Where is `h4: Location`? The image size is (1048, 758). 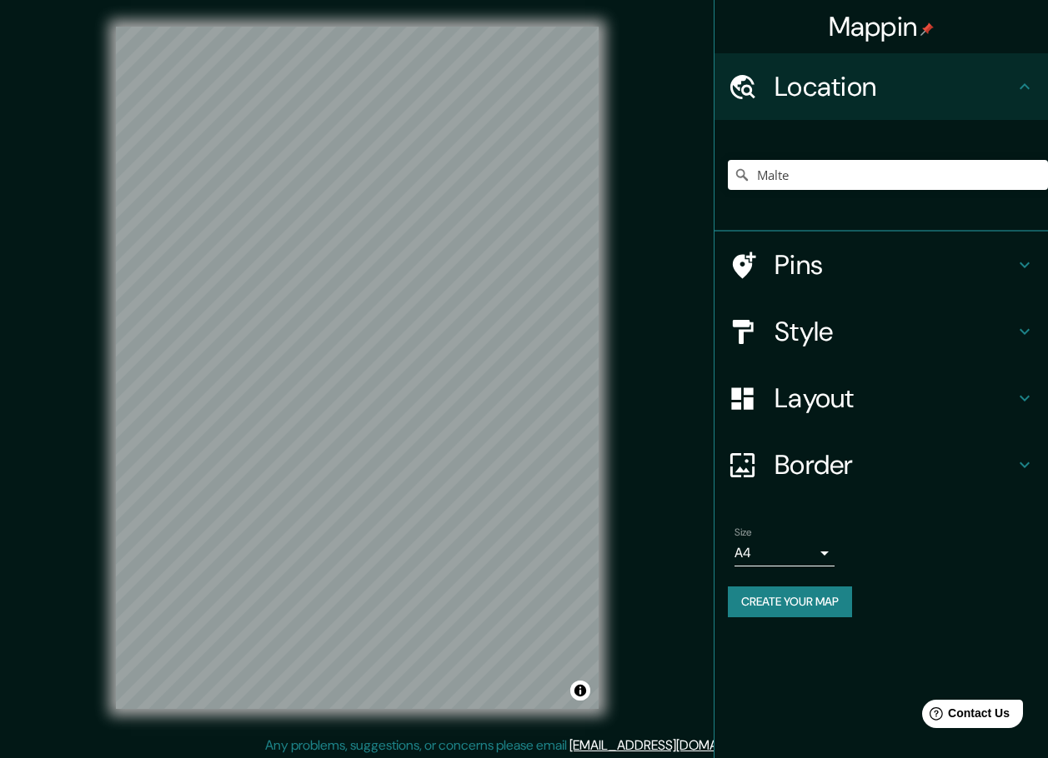
h4: Location is located at coordinates (894, 87).